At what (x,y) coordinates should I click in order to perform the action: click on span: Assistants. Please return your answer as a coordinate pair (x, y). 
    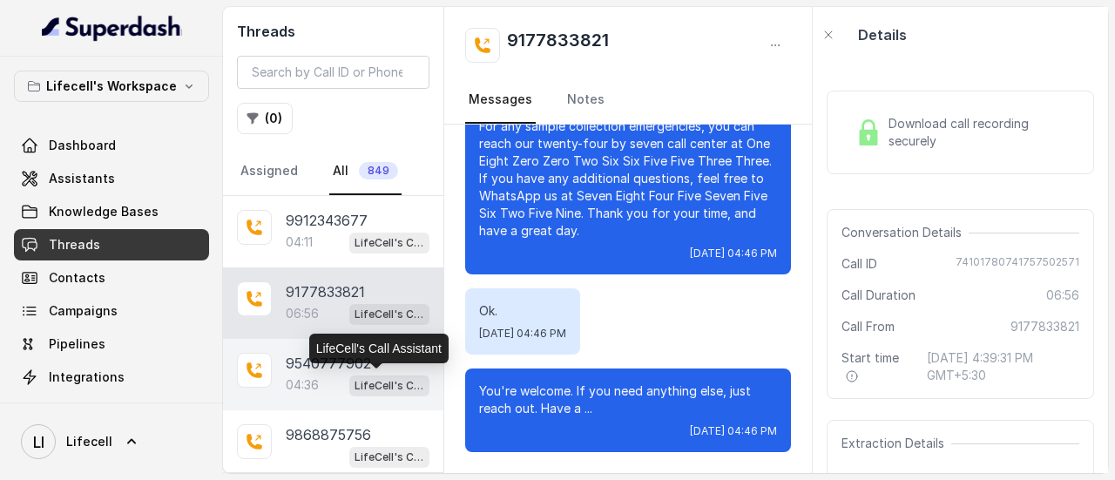
    Looking at the image, I should click on (82, 179).